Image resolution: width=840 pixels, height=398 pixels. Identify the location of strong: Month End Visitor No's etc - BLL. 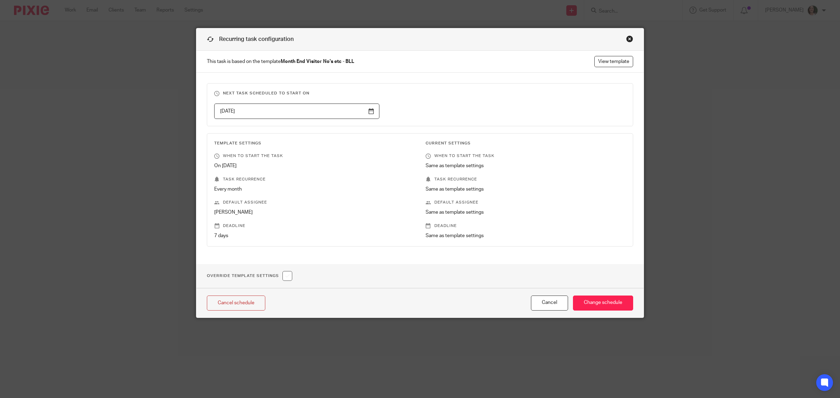
(317, 62).